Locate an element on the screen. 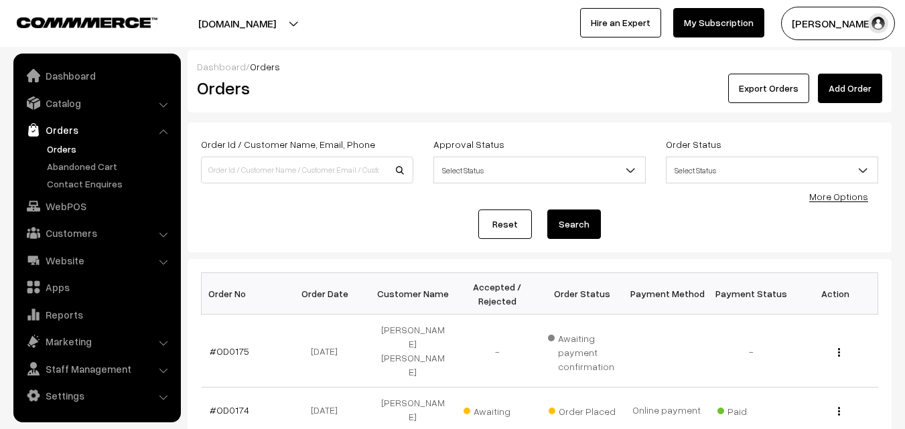 The image size is (905, 429). span: Order Placed is located at coordinates (582, 410).